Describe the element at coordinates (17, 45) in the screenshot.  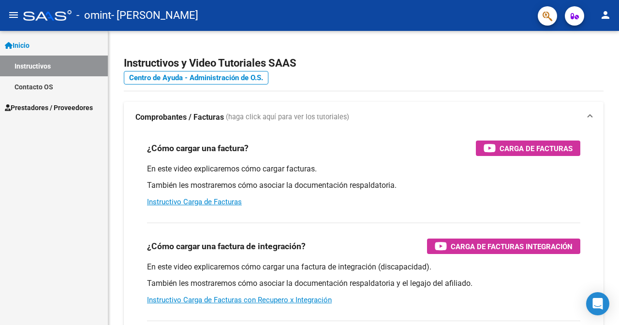
I see `span: Inicio` at that location.